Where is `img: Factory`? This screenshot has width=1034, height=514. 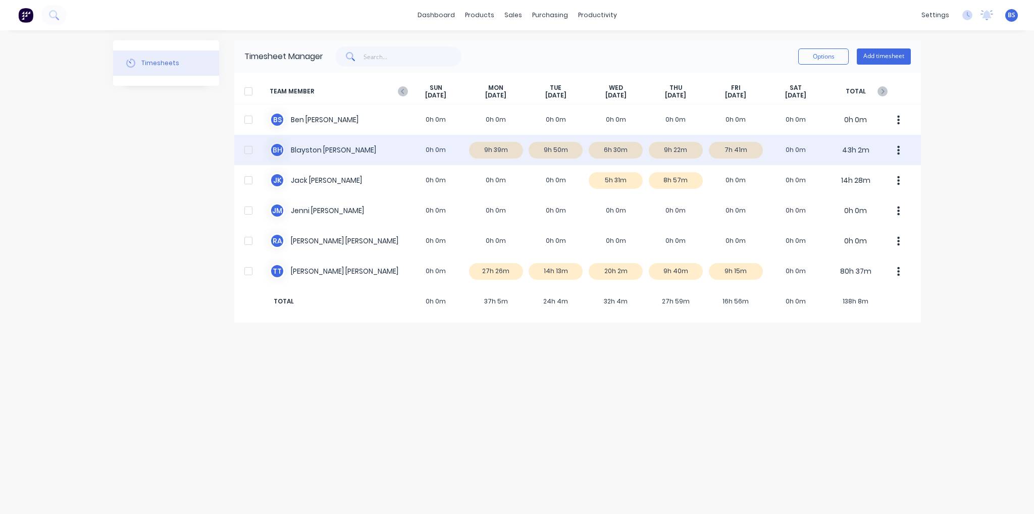
img: Factory is located at coordinates (26, 15).